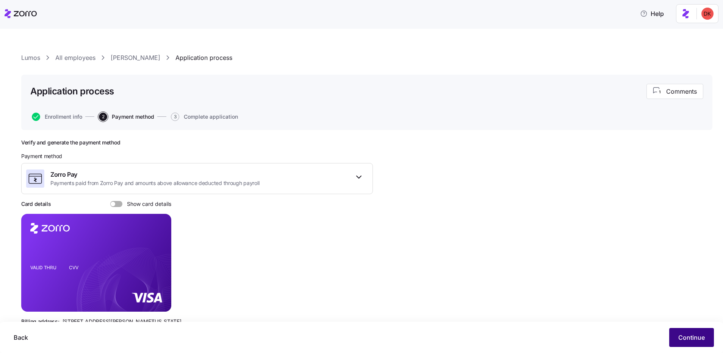 The height and width of the screenshot is (353, 723). I want to click on tspan: CVV, so click(74, 267).